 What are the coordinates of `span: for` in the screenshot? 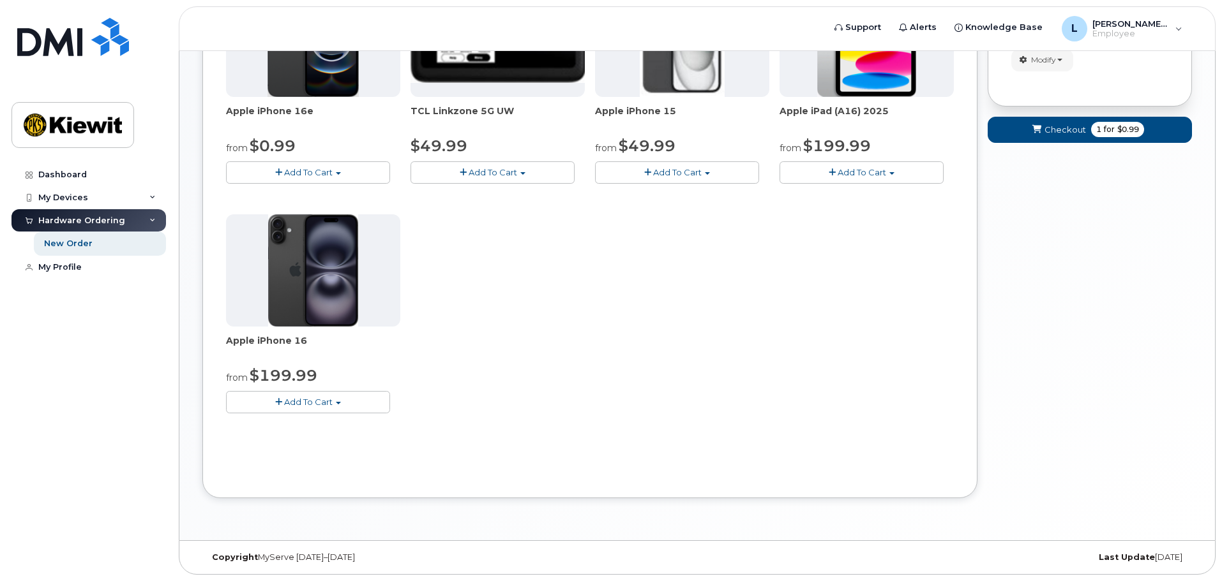 It's located at (1109, 130).